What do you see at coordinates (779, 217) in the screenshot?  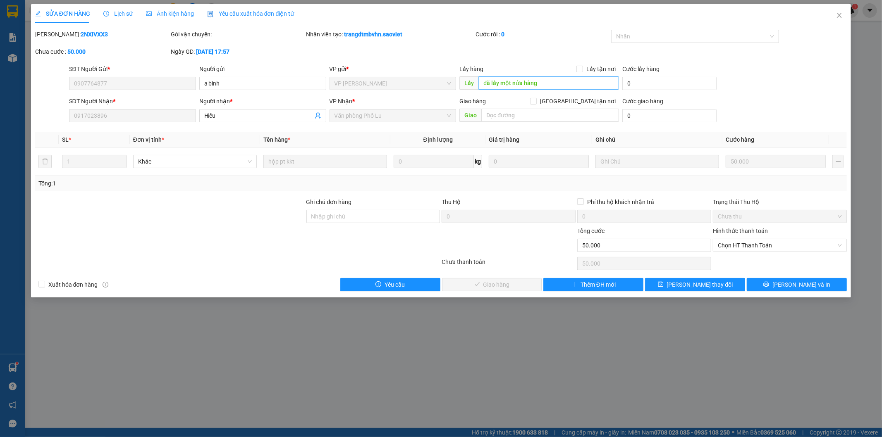 I see `span: Chưa thu` at bounding box center [779, 217].